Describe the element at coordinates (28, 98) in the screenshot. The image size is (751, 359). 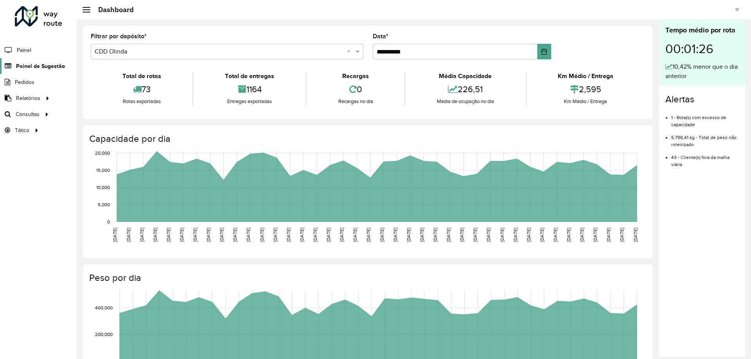
I see `span: Relatórios` at that location.